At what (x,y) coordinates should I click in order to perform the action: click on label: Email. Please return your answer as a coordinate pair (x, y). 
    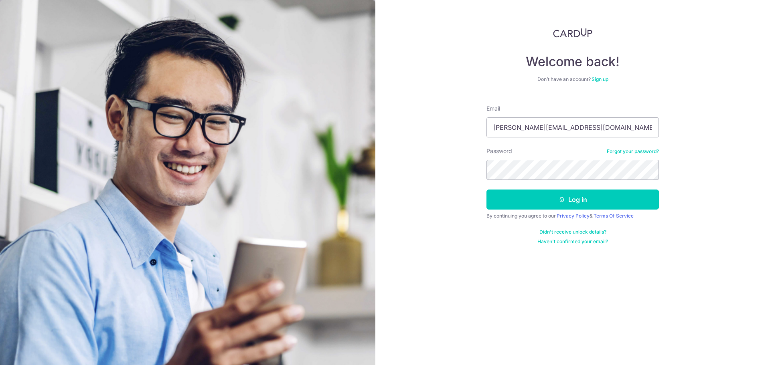
    Looking at the image, I should click on (493, 109).